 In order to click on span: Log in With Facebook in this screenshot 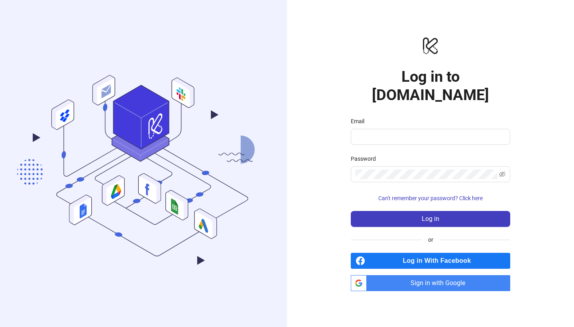, I will do `click(439, 261)`.